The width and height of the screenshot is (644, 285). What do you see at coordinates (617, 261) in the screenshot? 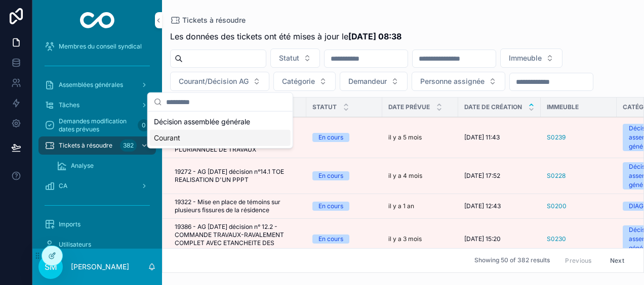
I see `button: Next` at bounding box center [617, 261].